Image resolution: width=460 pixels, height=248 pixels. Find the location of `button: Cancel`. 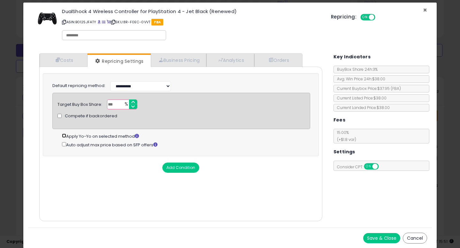

button: Cancel is located at coordinates (415, 238).